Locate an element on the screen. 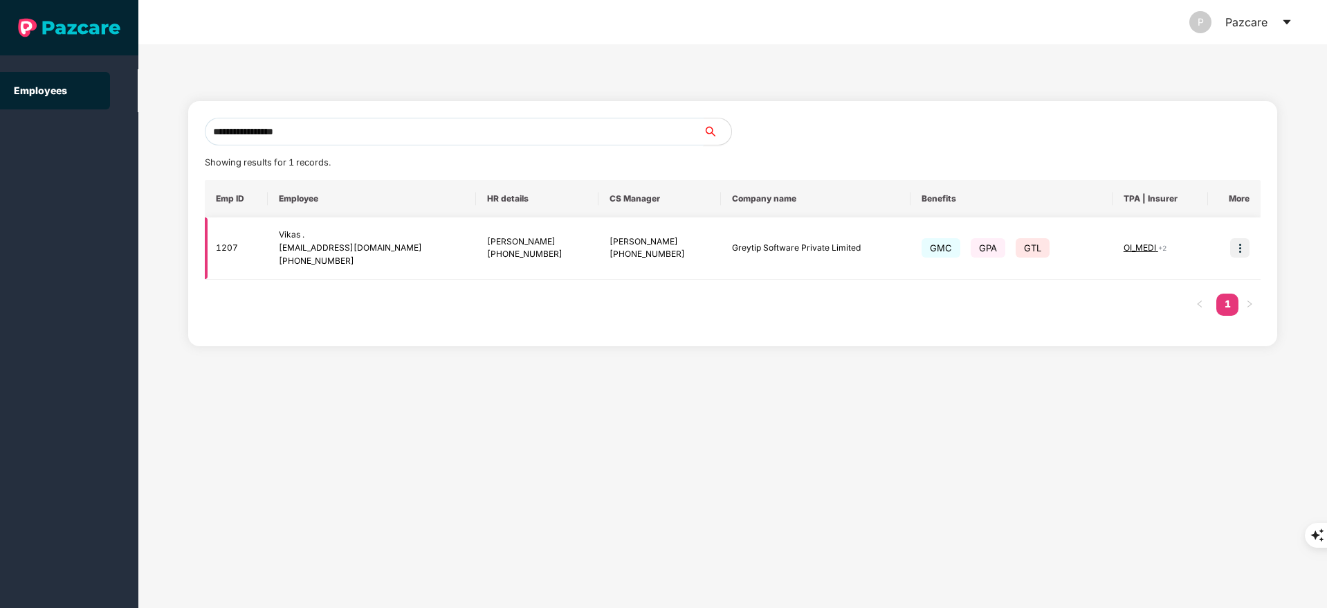 Image resolution: width=1327 pixels, height=608 pixels. td: 1207 is located at coordinates (237, 248).